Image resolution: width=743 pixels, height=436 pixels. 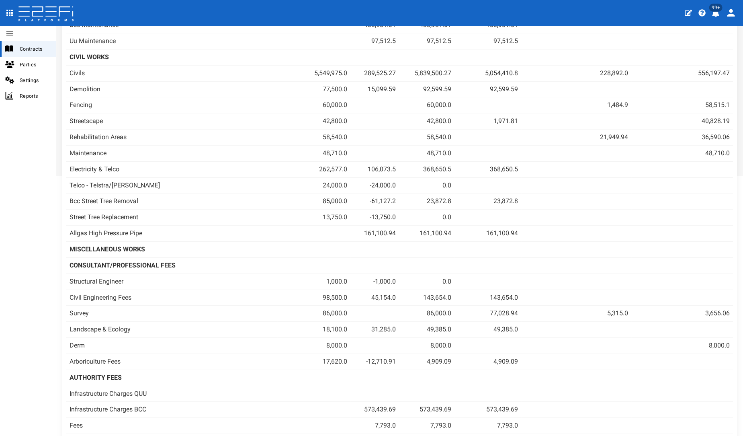 I want to click on td: 289,525.27, so click(x=375, y=73).